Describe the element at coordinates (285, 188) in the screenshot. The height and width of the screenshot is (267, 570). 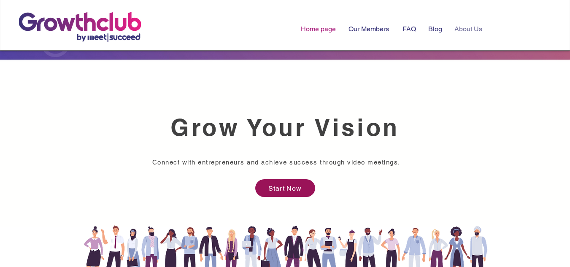
I see `button: Start Now` at that location.